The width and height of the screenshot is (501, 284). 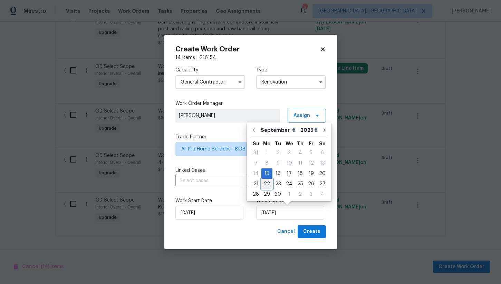 What do you see at coordinates (300, 194) in the screenshot?
I see `div: Thu Oct 02 2025` at bounding box center [300, 194].